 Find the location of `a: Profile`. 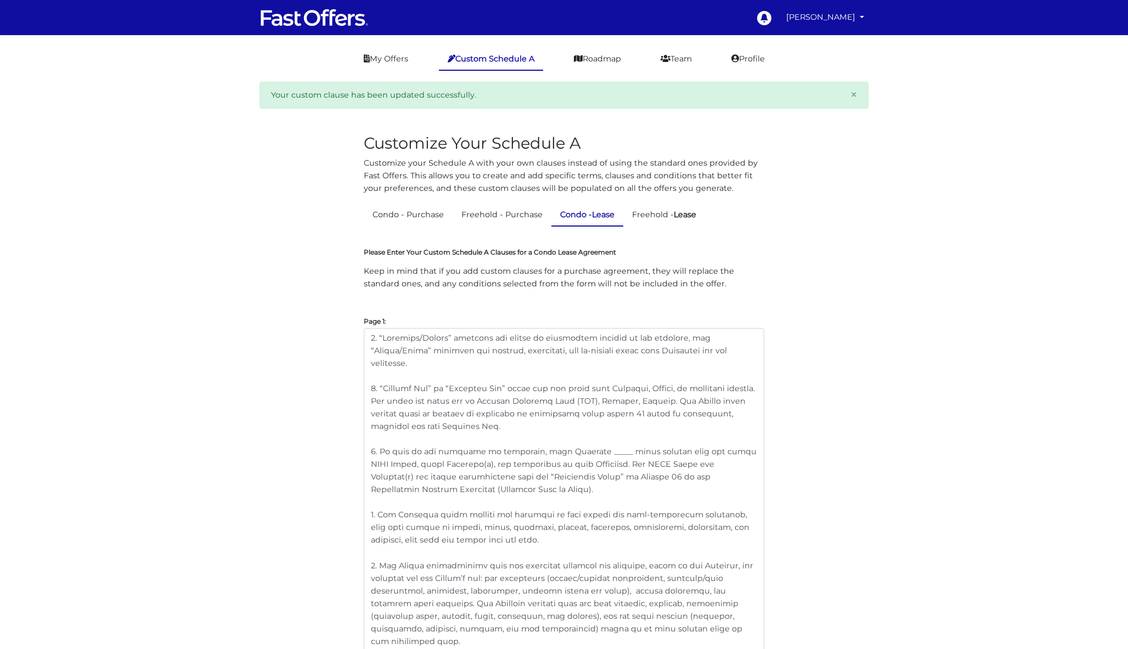

a: Profile is located at coordinates (748, 59).